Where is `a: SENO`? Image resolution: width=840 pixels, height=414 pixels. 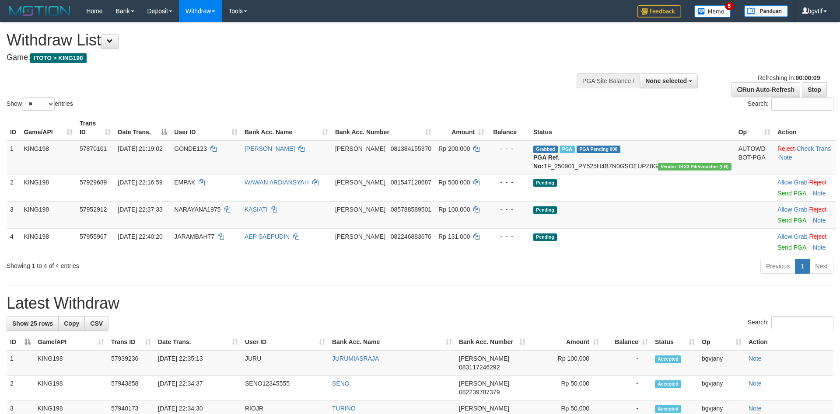
a: SENO is located at coordinates (341, 383).